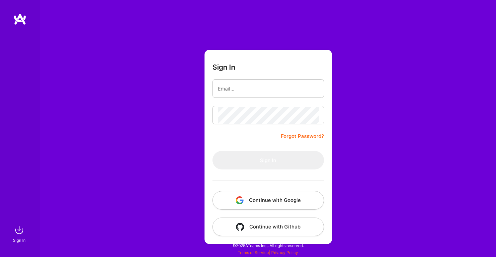  What do you see at coordinates (268, 246) in the screenshot?
I see `div: © 2025 ATeams Inc., All rights reserved.` at bounding box center [268, 246].